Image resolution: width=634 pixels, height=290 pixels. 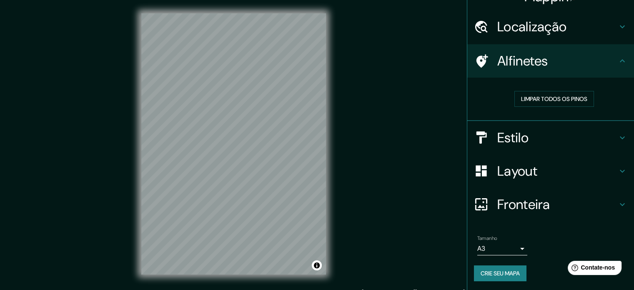 I want to click on font: Fronteira, so click(x=524, y=204).